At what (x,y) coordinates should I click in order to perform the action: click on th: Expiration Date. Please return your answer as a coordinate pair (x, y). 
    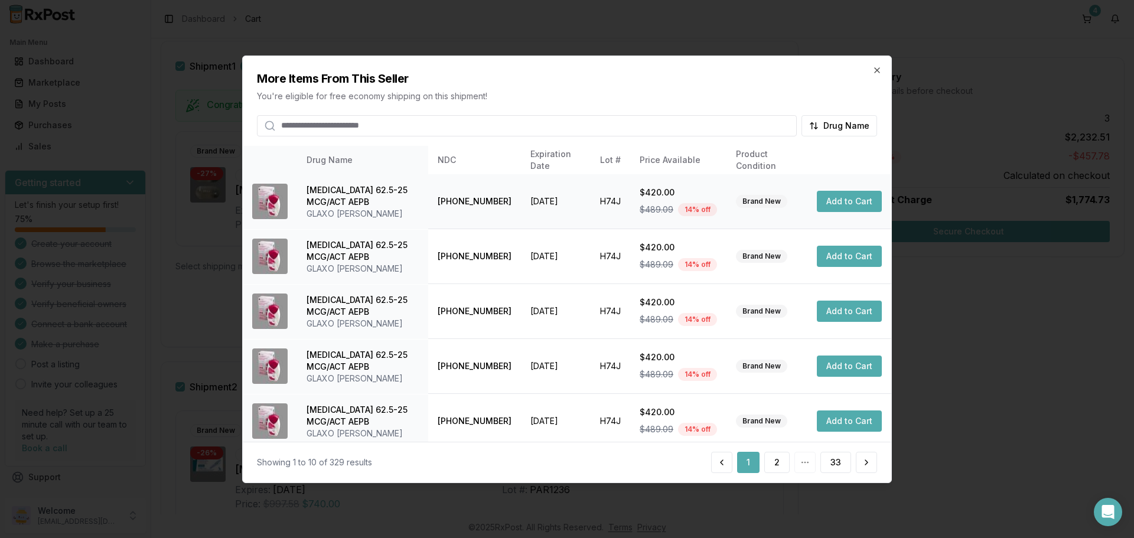
    Looking at the image, I should click on (556, 160).